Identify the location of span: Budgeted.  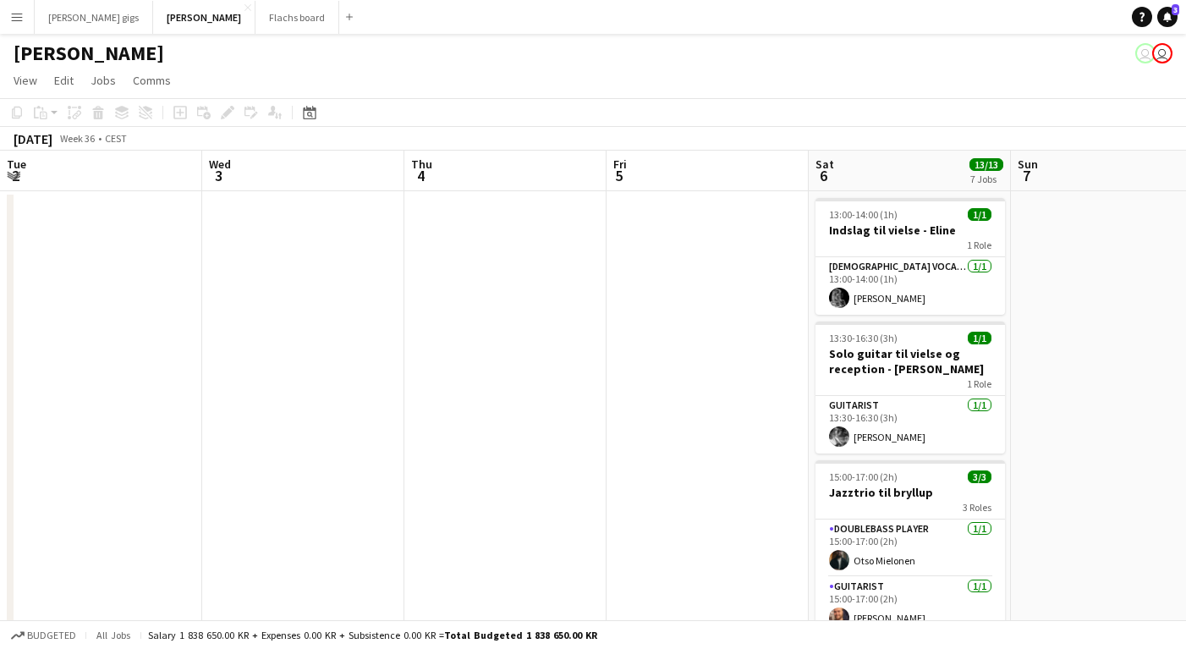
(52, 635).